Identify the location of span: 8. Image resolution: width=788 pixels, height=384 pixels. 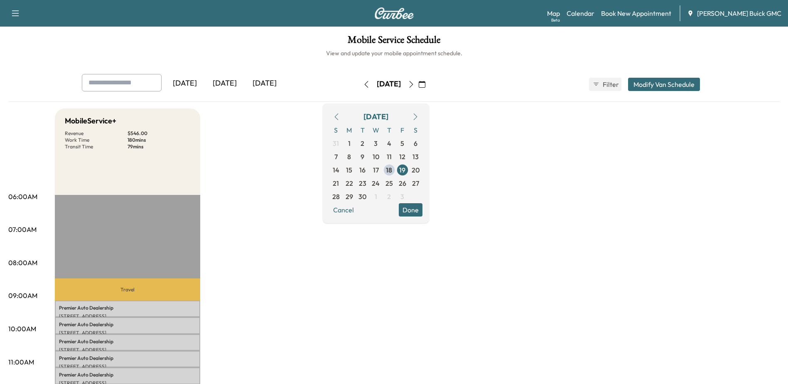
(349, 157).